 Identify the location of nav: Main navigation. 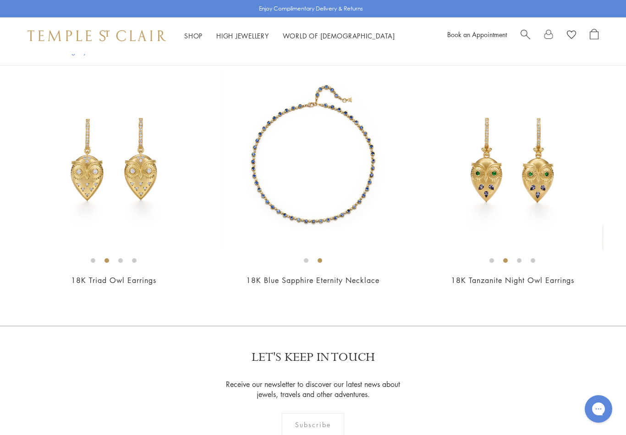
(289, 36).